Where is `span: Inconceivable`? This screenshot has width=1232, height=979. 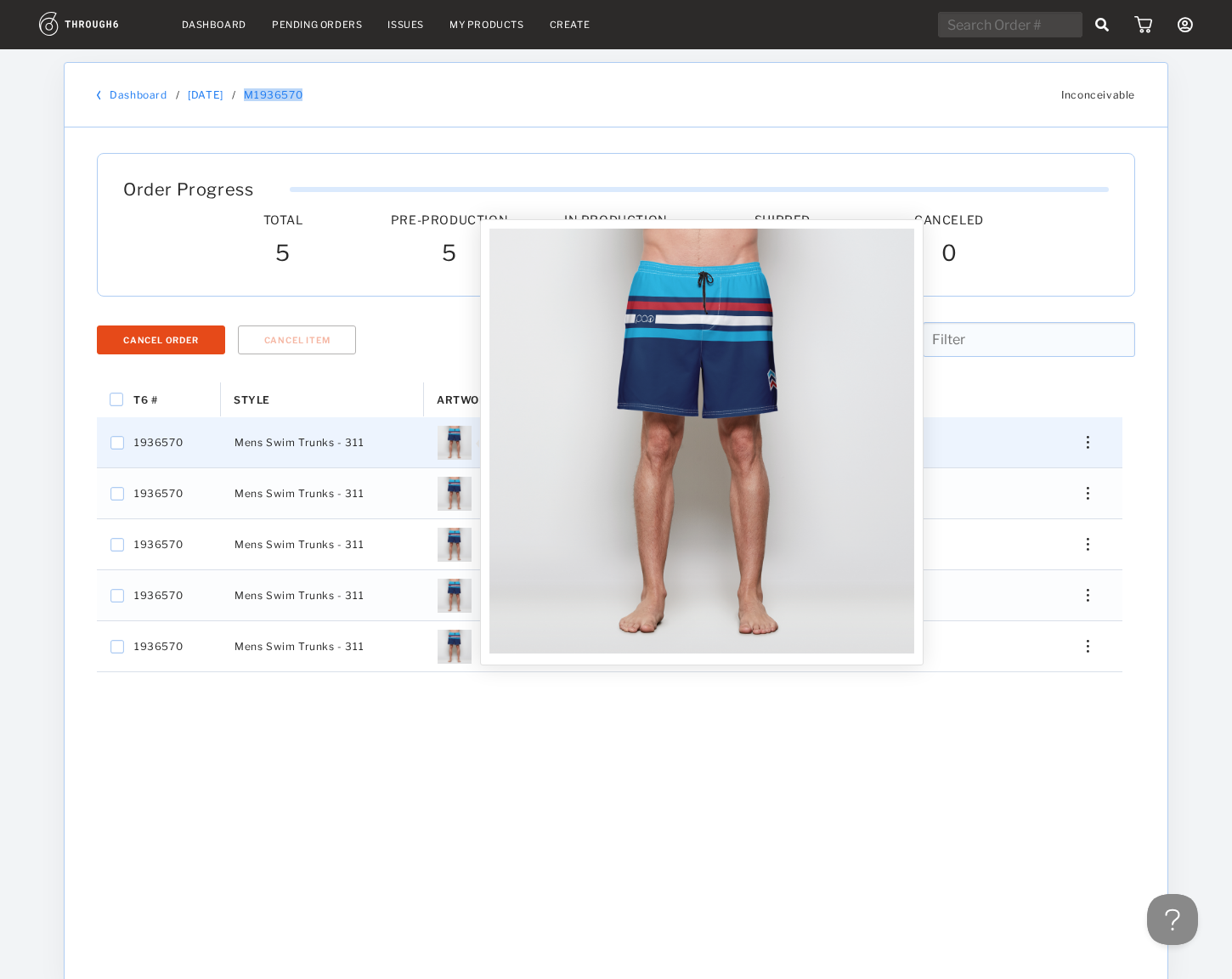
span: Inconceivable is located at coordinates (1098, 94).